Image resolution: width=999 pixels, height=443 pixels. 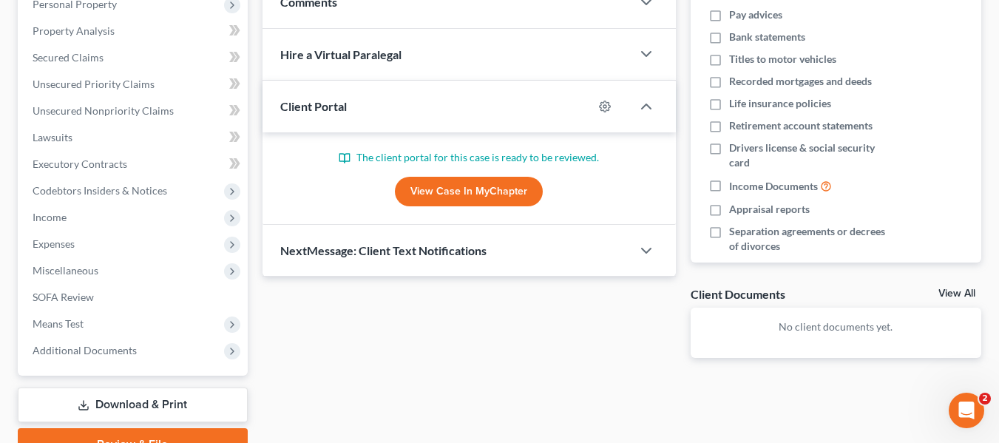 I want to click on a: Secured Claims, so click(x=134, y=58).